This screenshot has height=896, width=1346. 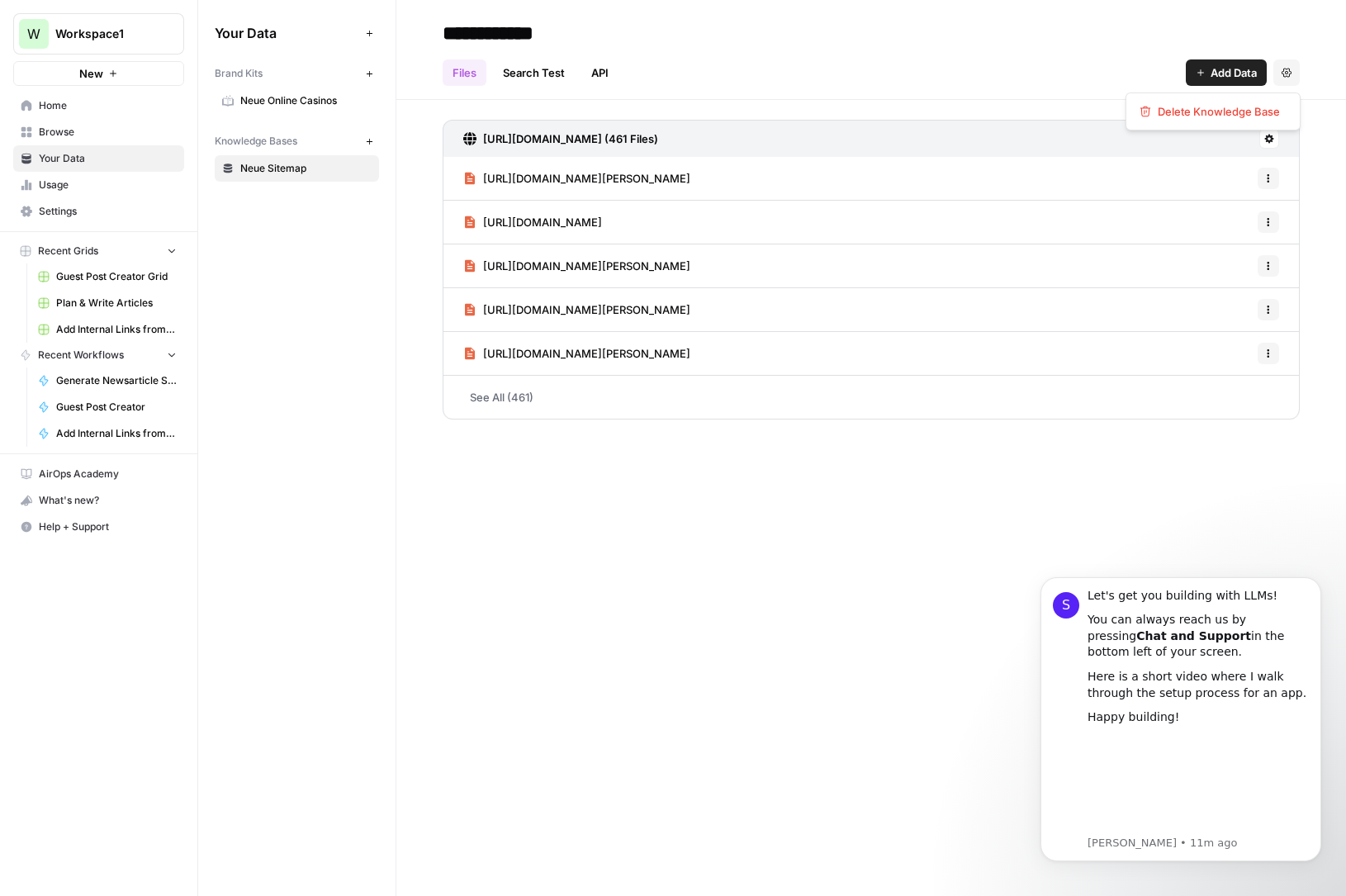 What do you see at coordinates (107, 106) in the screenshot?
I see `span: Home` at bounding box center [107, 106].